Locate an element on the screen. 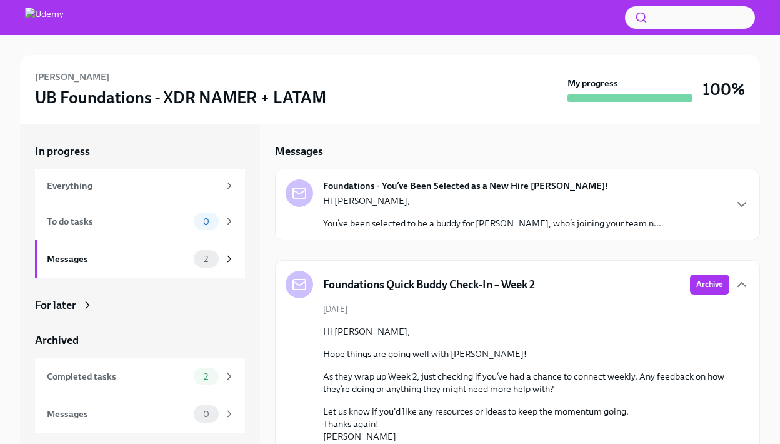  a: For later is located at coordinates (140, 305).